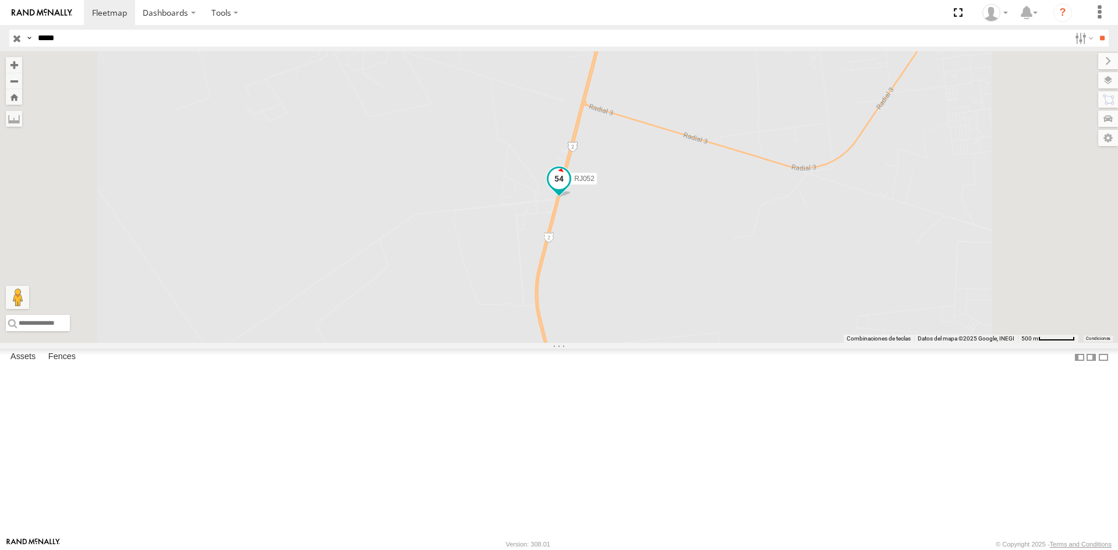  Describe the element at coordinates (1091, 357) in the screenshot. I see `label: Dock Summary Table to the Right` at that location.